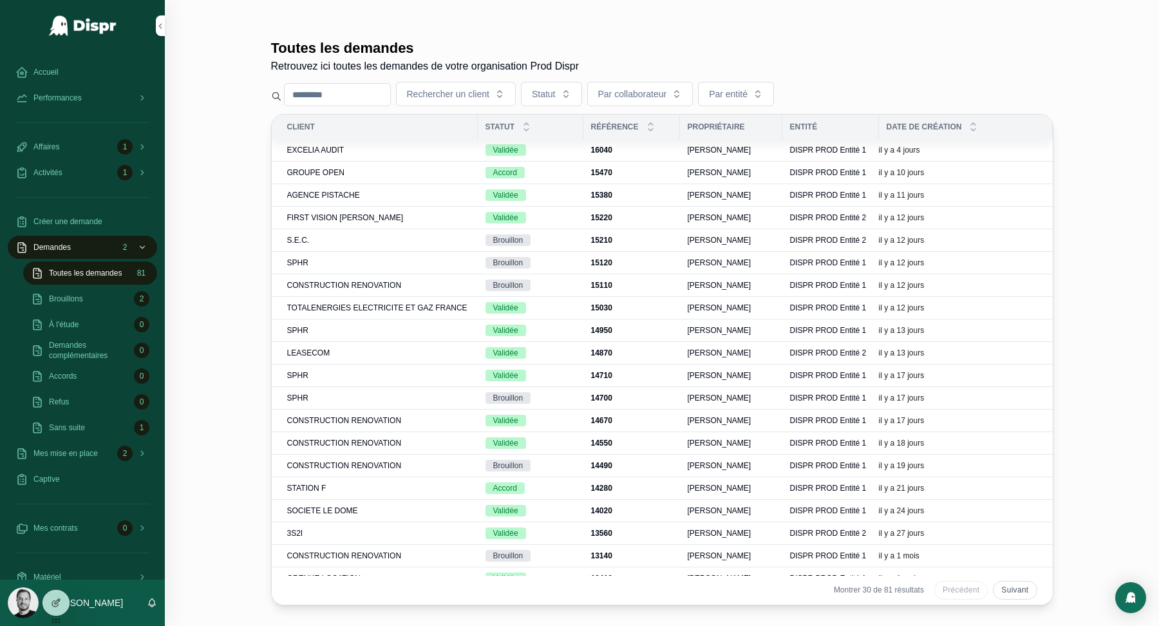  What do you see at coordinates (631, 578) in the screenshot?
I see `a: 12410` at bounding box center [631, 578].